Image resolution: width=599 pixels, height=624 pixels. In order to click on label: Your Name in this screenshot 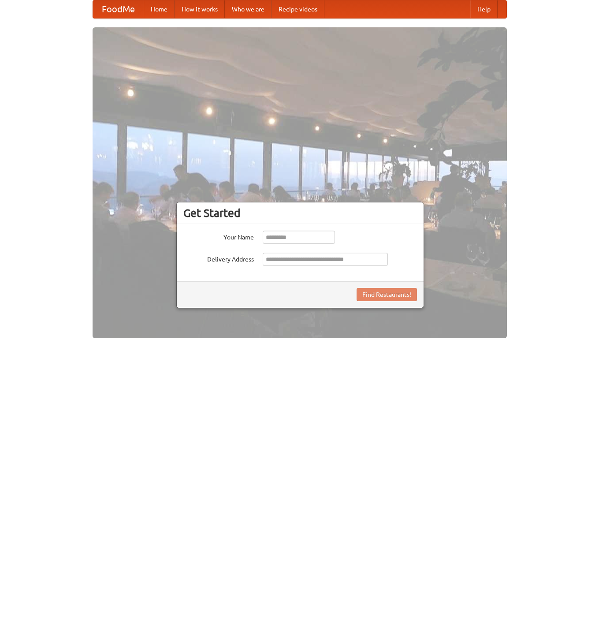, I will do `click(219, 236)`.